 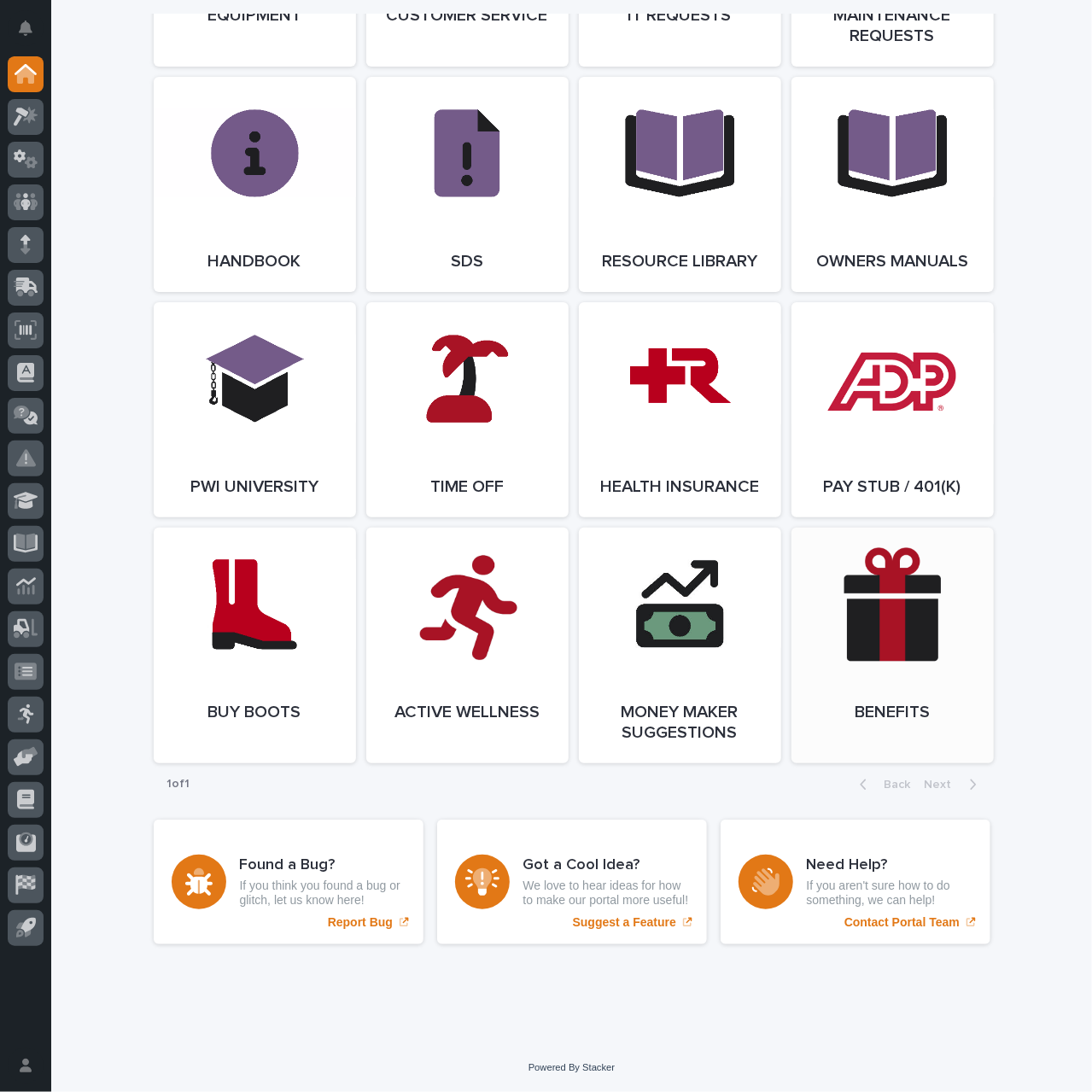 What do you see at coordinates (892, 410) in the screenshot?
I see `a: Pay Stub / 401(k)` at bounding box center [892, 410].